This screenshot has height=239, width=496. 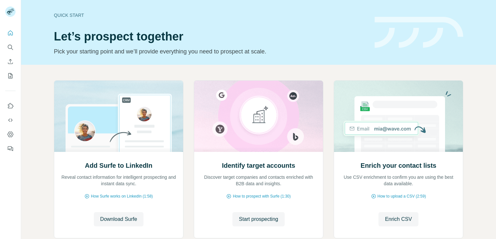 What do you see at coordinates (401, 197) in the screenshot?
I see `span: How to upload a CSV (2:59)` at bounding box center [401, 197].